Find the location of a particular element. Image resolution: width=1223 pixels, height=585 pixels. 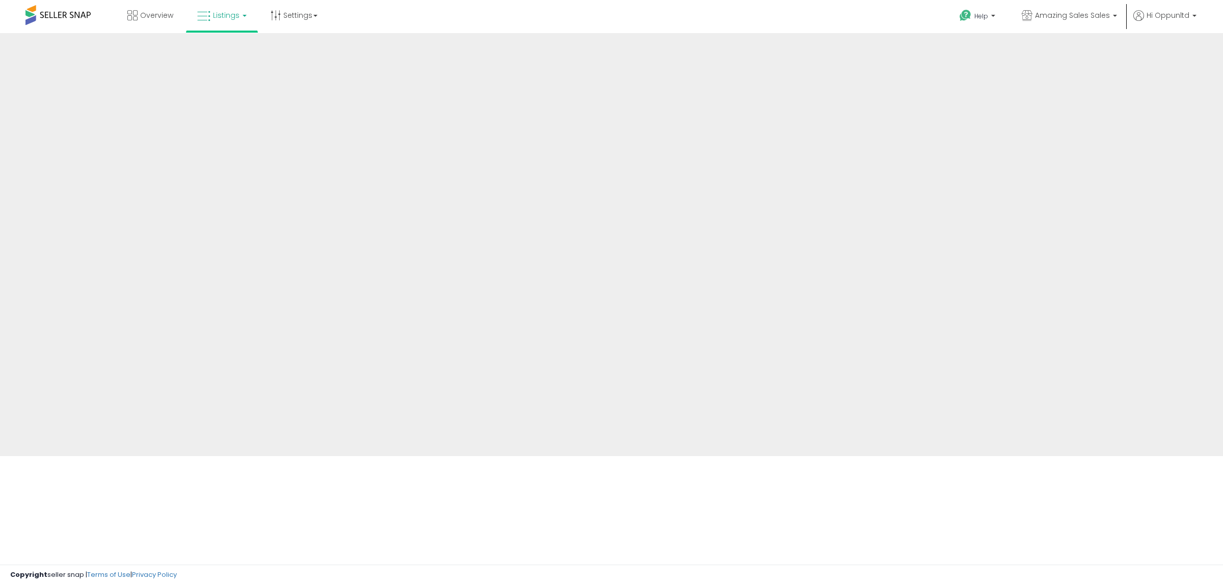

span: Amazing Sales Sales is located at coordinates (1072, 15).